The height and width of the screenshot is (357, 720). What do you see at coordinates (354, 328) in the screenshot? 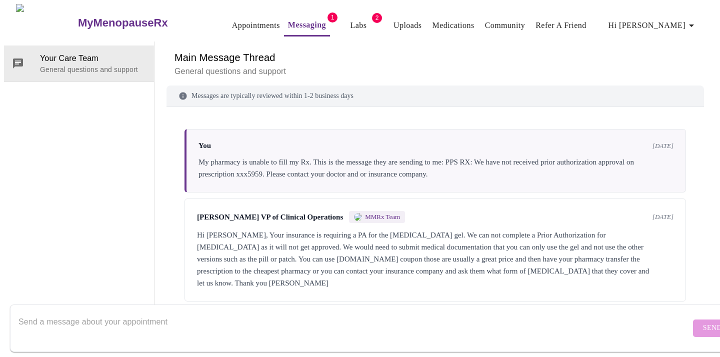
I see `textarea: Send a message about your appointment` at bounding box center [354, 328].